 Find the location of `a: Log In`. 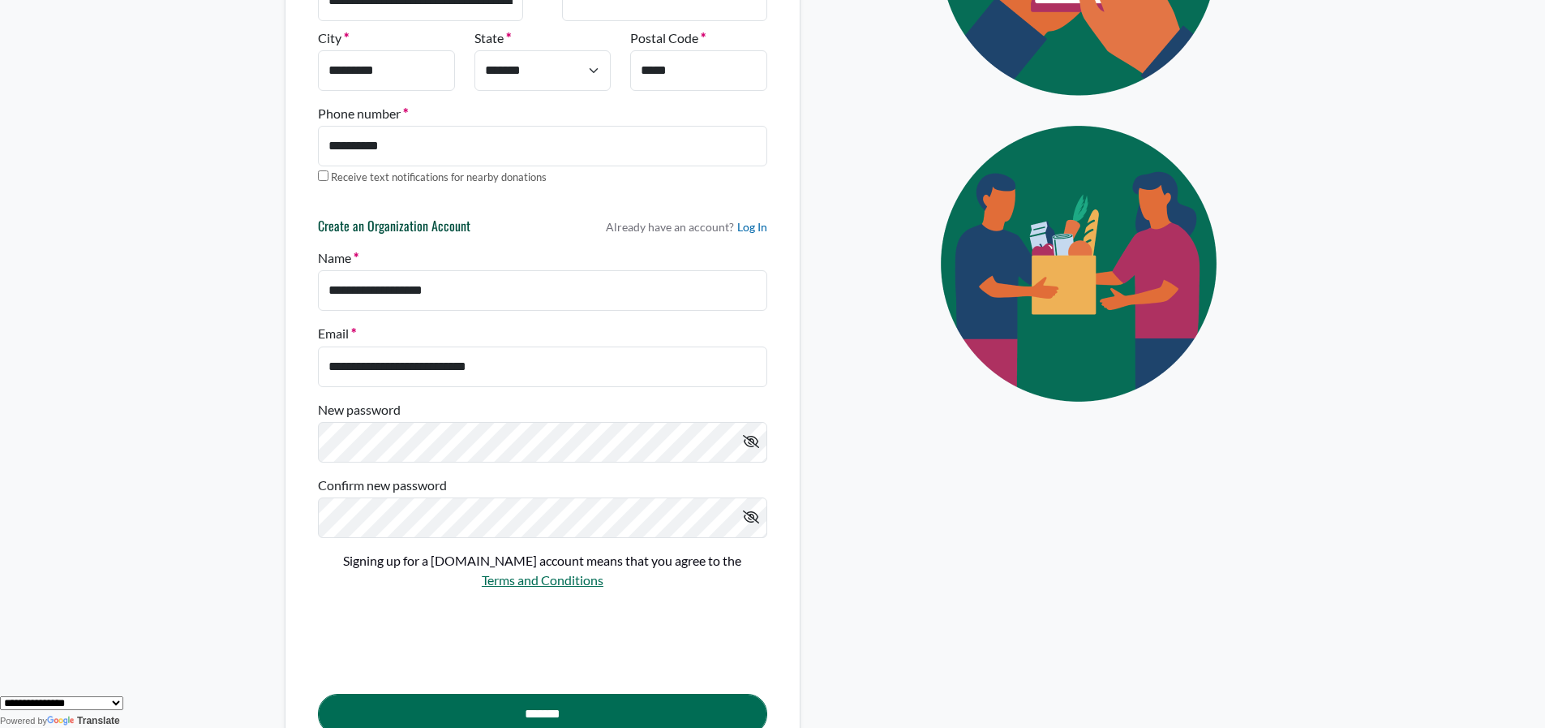

a: Log In is located at coordinates (752, 226).